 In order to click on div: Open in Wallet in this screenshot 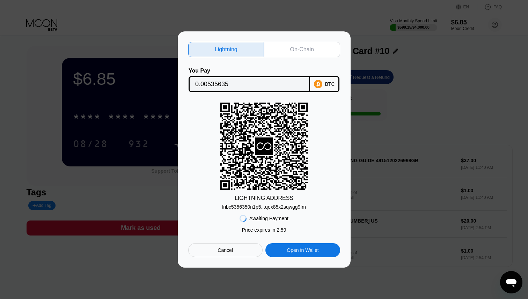, I will do `click(303, 251)`.